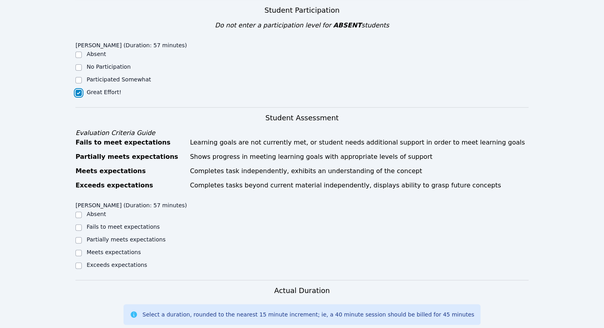 Image resolution: width=604 pixels, height=328 pixels. Describe the element at coordinates (302, 25) in the screenshot. I see `div: Do not enter a participation level for students` at that location.